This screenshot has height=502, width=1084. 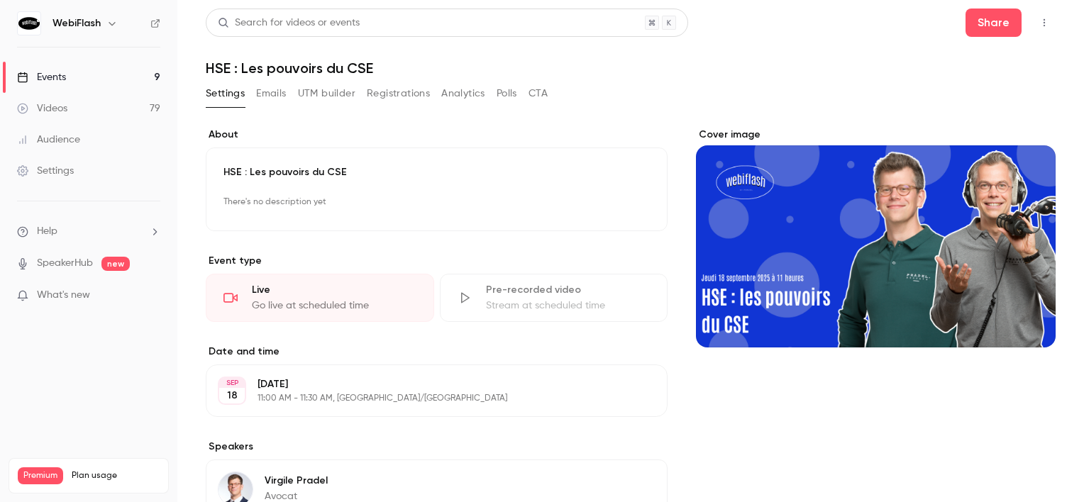 I want to click on span: new, so click(x=116, y=264).